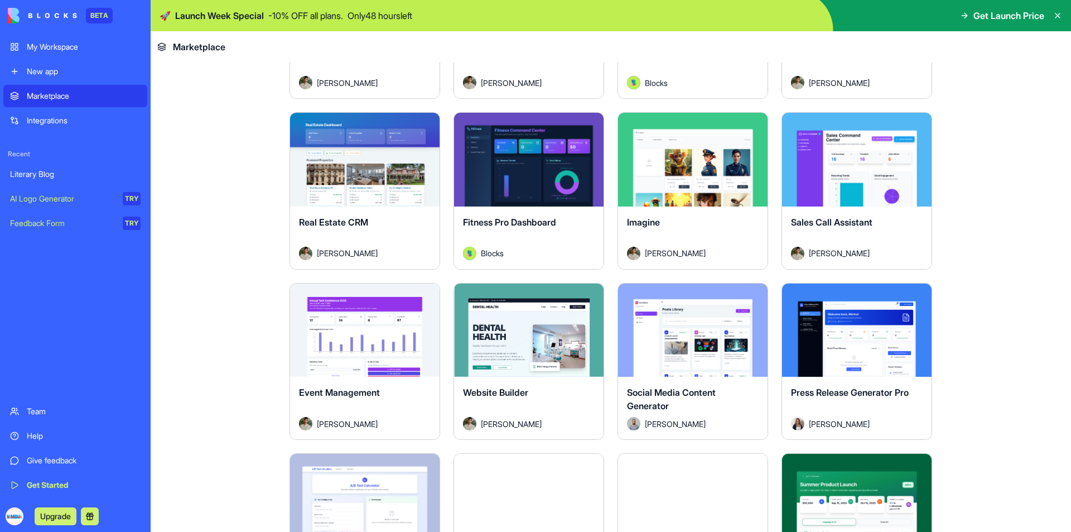 This screenshot has height=532, width=1071. I want to click on span: Launch Week Special, so click(219, 16).